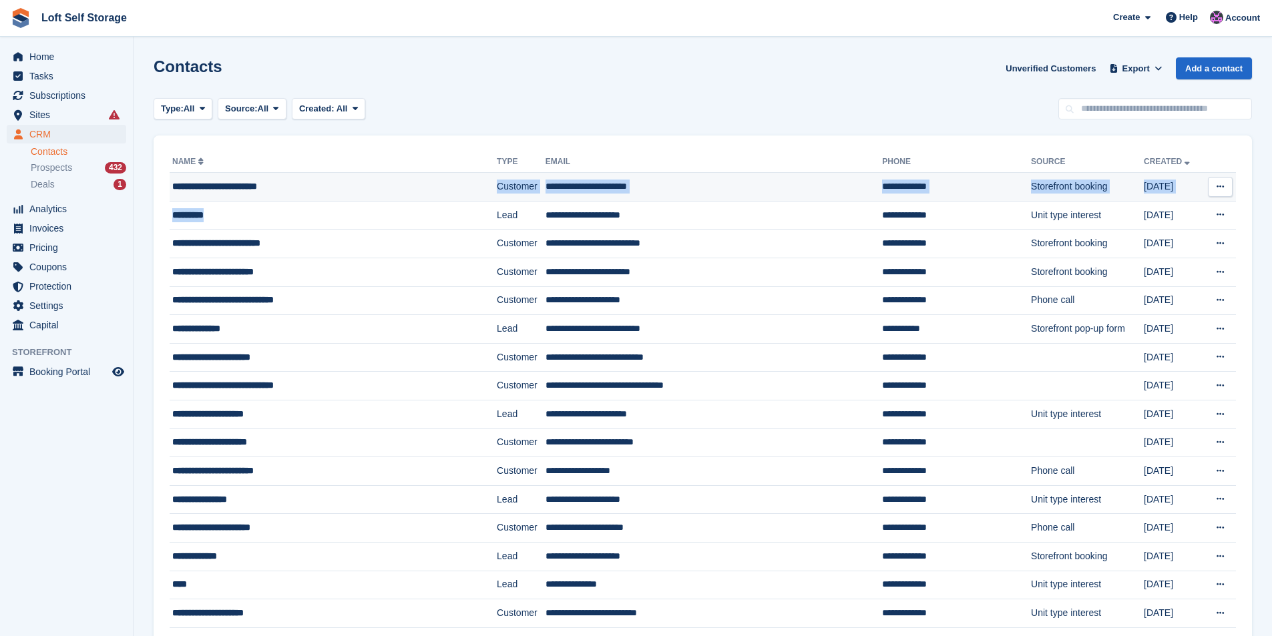  What do you see at coordinates (1243, 18) in the screenshot?
I see `span: Account` at bounding box center [1243, 18].